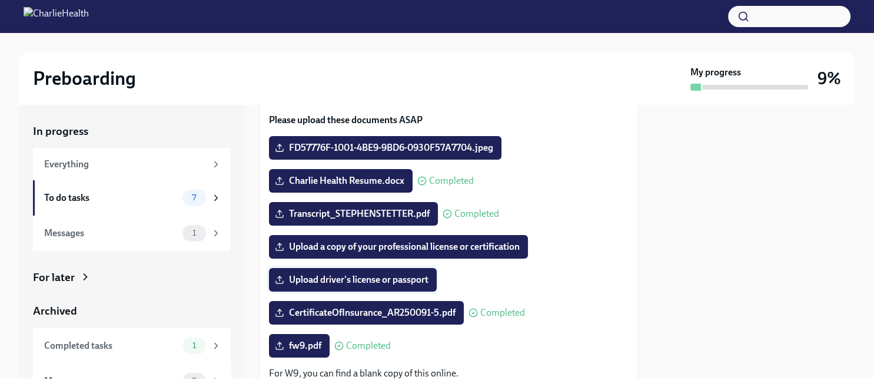 The height and width of the screenshot is (390, 874). Describe the element at coordinates (448, 373) in the screenshot. I see `p: For W9, you can find a blank copy of this online.` at that location.